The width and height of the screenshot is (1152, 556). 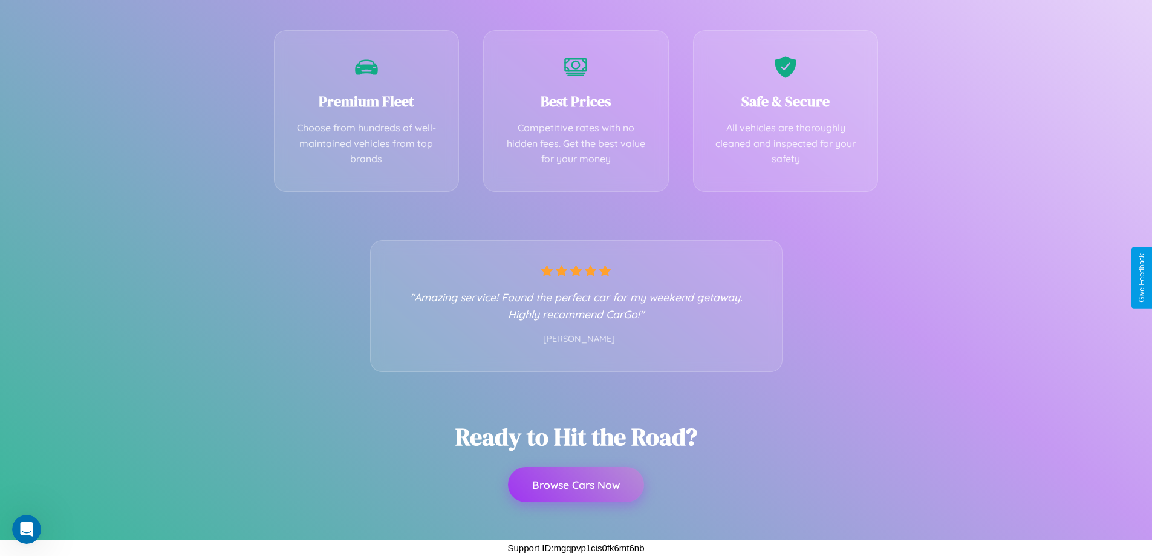 What do you see at coordinates (576, 101) in the screenshot?
I see `h3: Best Prices` at bounding box center [576, 101].